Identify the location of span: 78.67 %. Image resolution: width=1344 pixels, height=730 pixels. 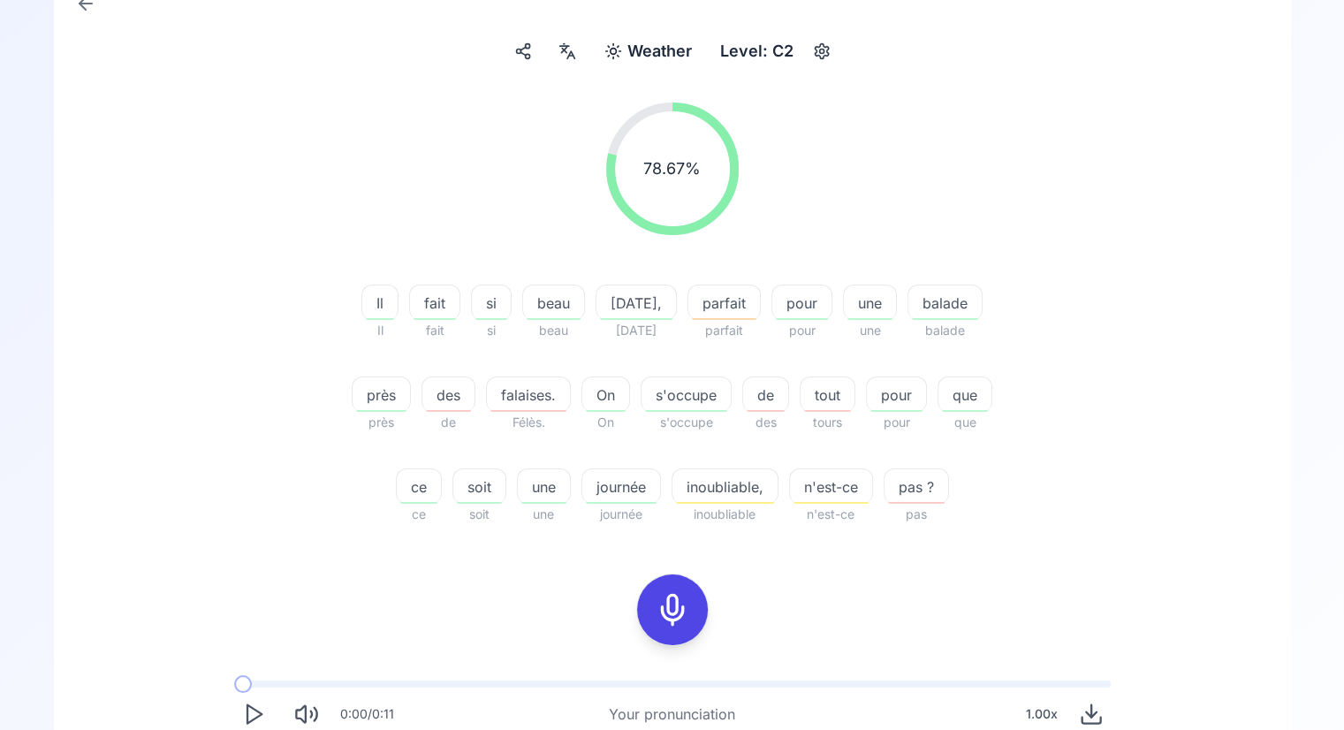
(671, 169).